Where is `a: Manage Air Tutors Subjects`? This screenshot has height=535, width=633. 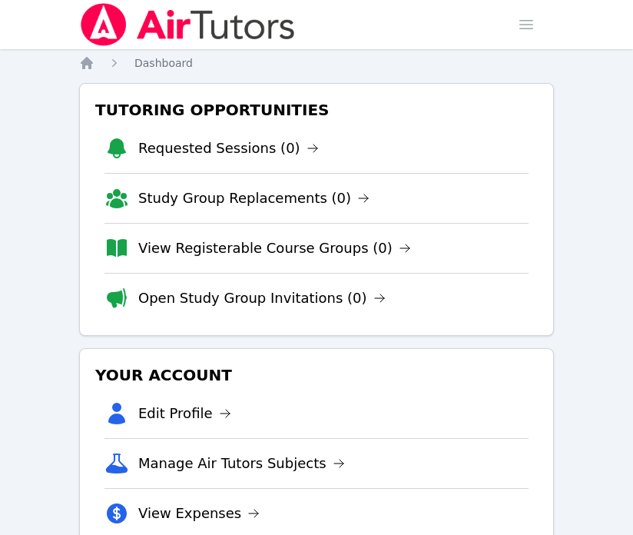
a: Manage Air Tutors Subjects is located at coordinates (241, 463).